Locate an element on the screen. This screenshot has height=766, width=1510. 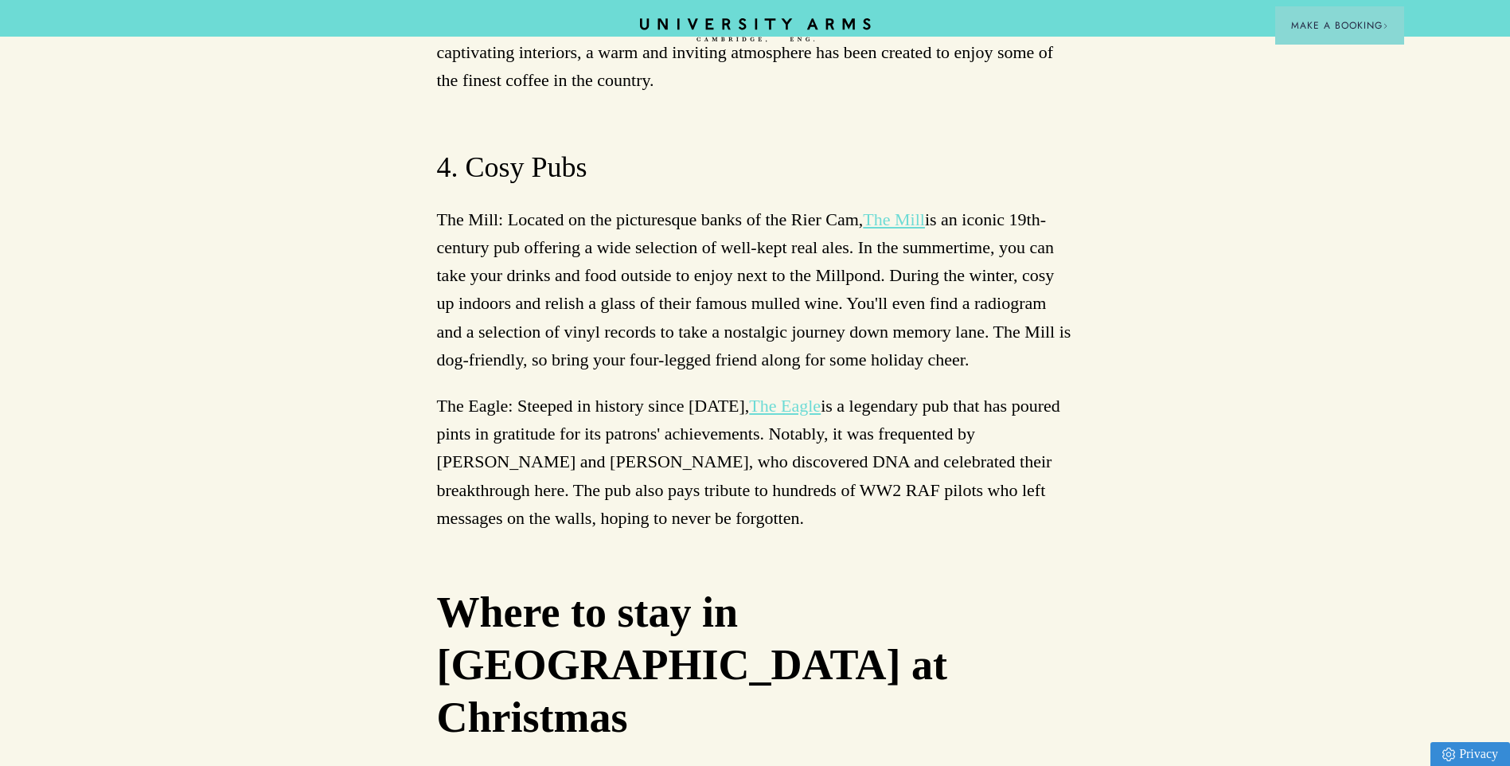
img: Privacy is located at coordinates (1449, 754).